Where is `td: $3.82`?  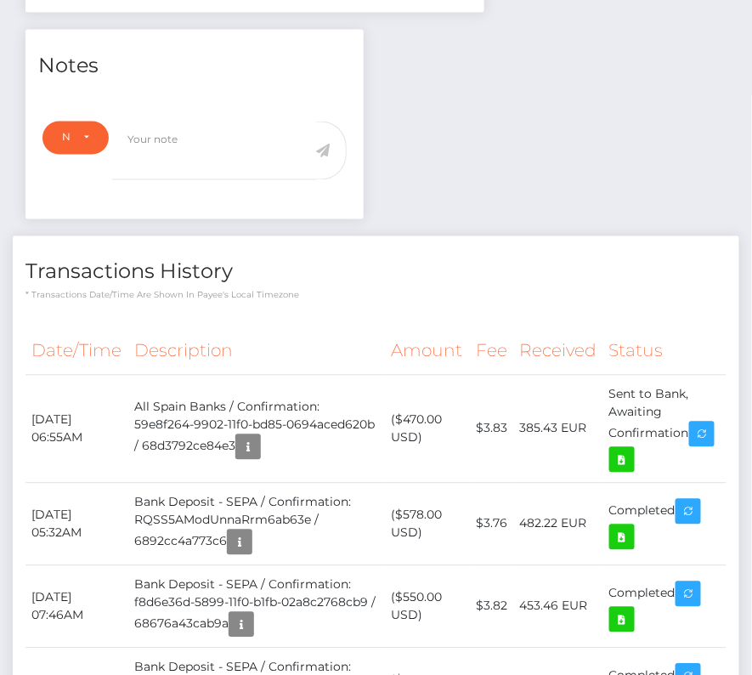
td: $3.82 is located at coordinates (492, 606).